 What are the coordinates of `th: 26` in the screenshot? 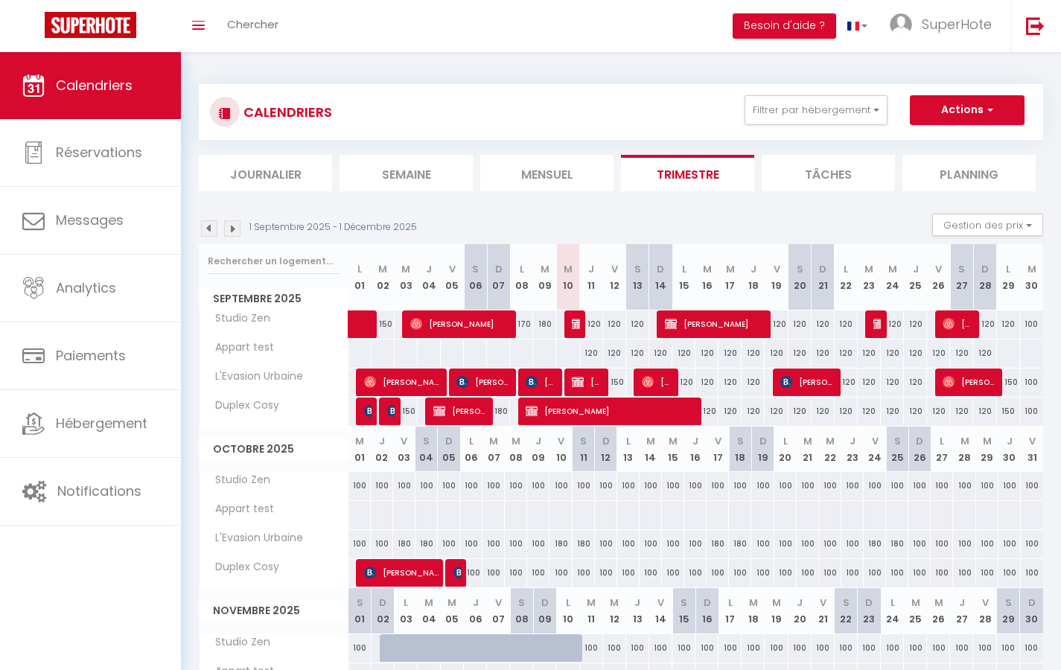 It's located at (938, 277).